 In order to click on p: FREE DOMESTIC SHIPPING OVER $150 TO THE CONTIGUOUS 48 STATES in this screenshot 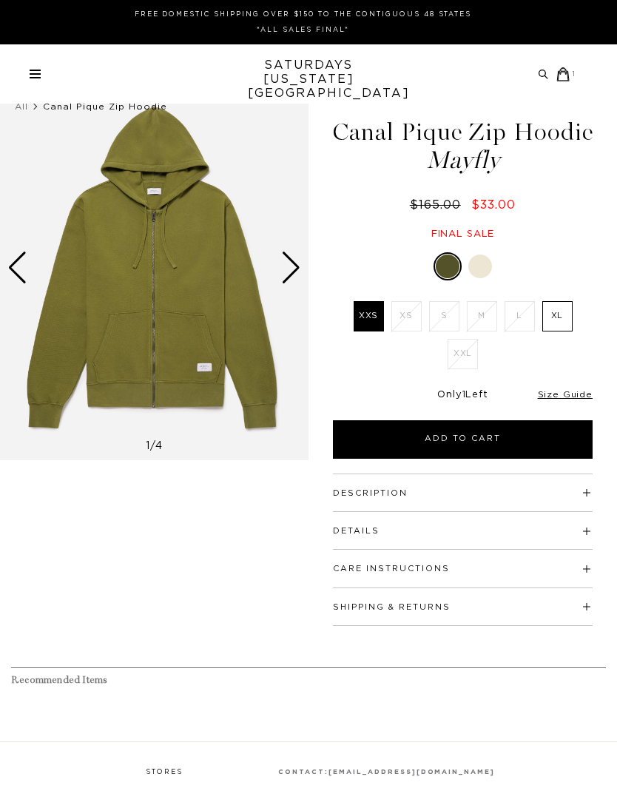, I will do `click(303, 14)`.